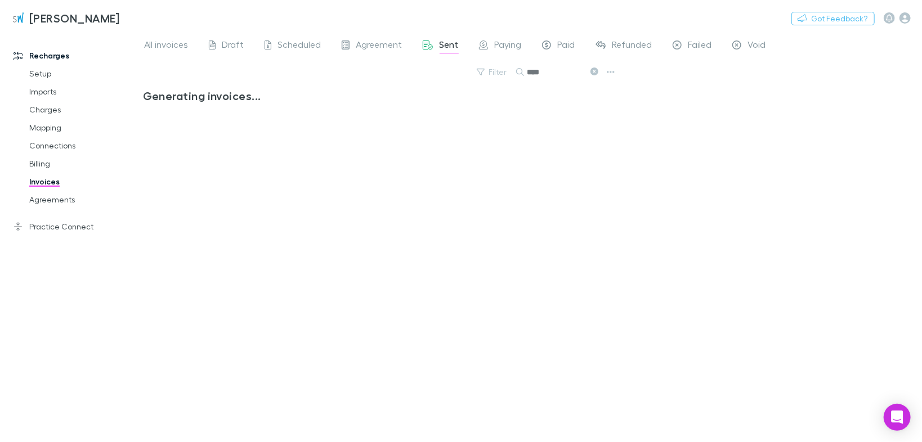  Describe the element at coordinates (376, 96) in the screenshot. I see `h3: Generating invoices...` at that location.